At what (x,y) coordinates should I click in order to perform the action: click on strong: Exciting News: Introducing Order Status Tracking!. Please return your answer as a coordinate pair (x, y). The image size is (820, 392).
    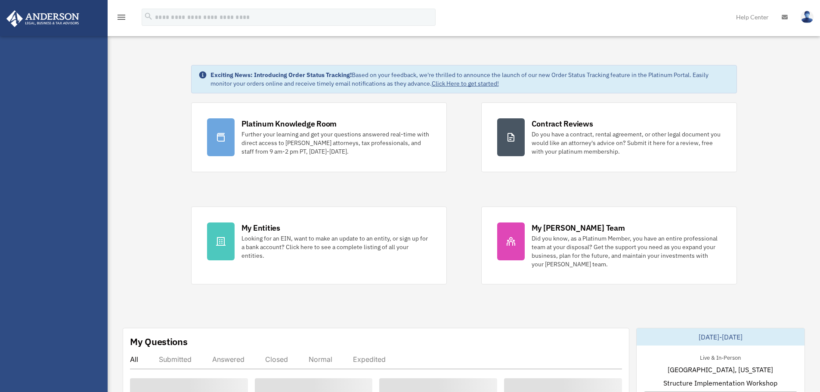
    Looking at the image, I should click on (281, 75).